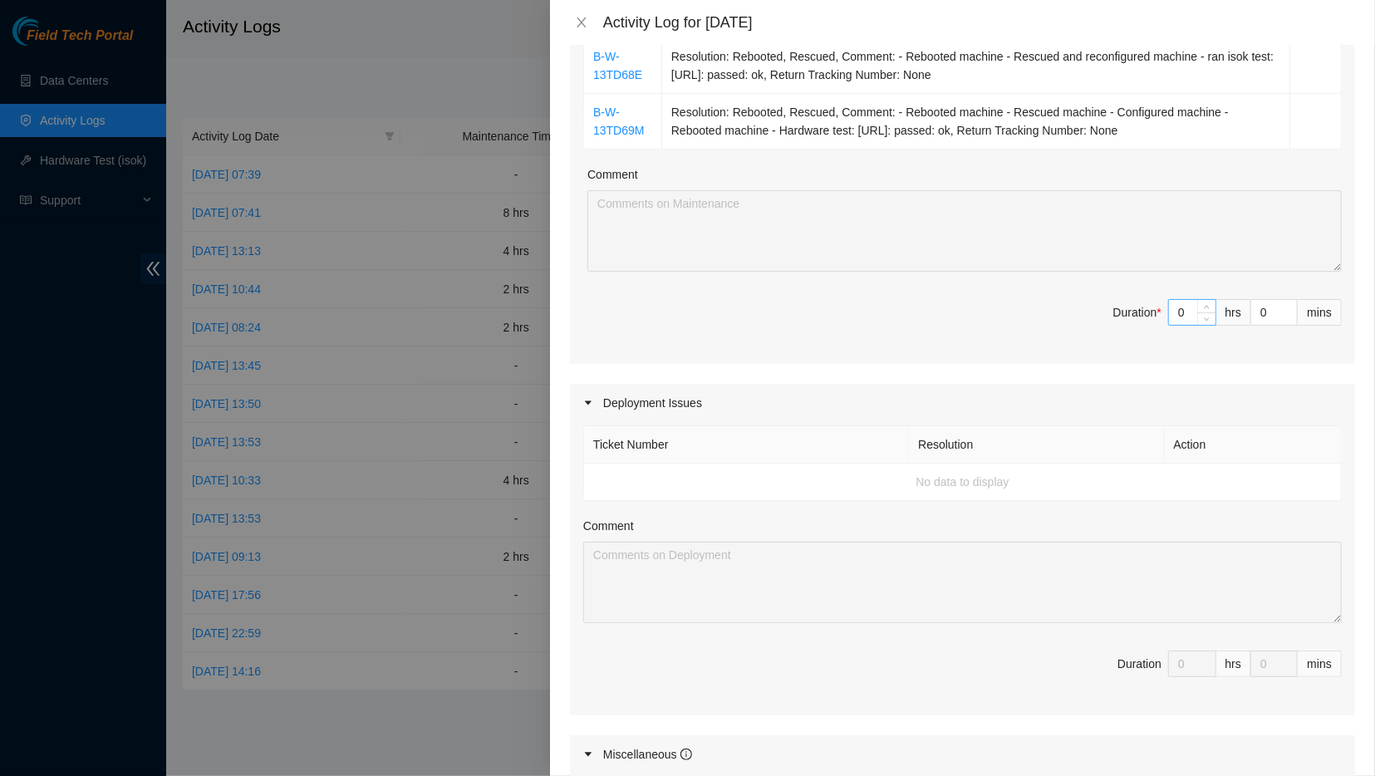 The image size is (1375, 776). Describe the element at coordinates (686, 754) in the screenshot. I see `span: info-circle` at that location.